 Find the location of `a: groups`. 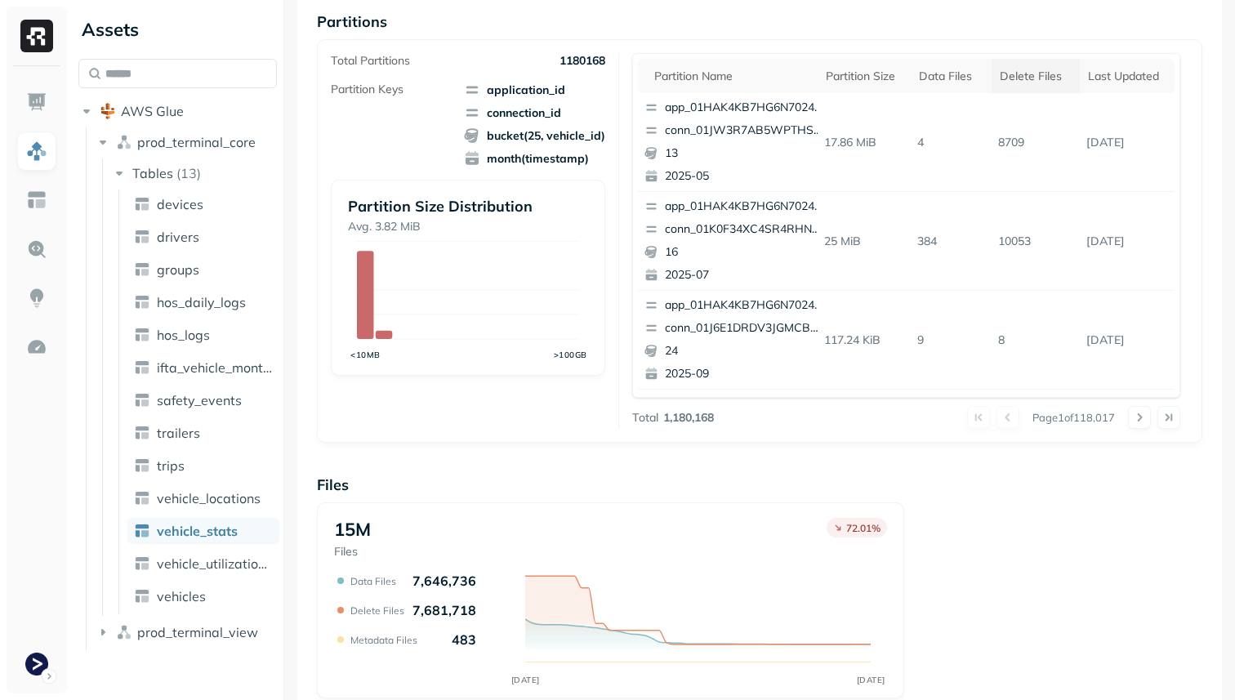

a: groups is located at coordinates (203, 270).